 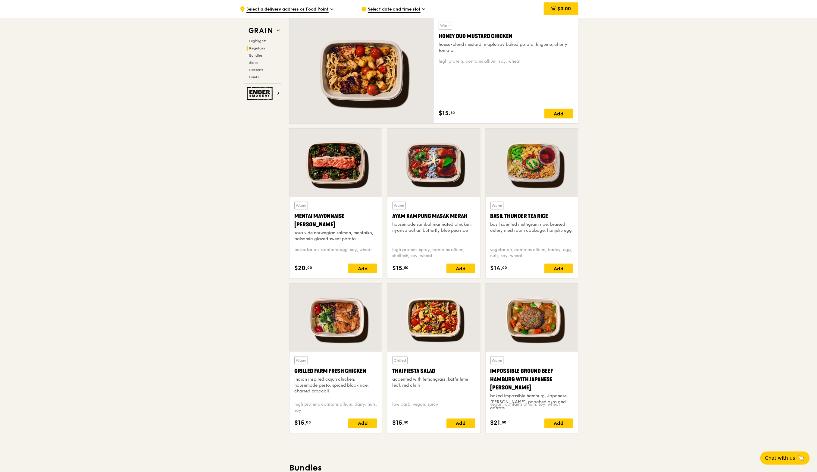 I want to click on div: indian inspired cajun chicken, housemade pesto, spiced black rice, charred broccoli, so click(x=336, y=385).